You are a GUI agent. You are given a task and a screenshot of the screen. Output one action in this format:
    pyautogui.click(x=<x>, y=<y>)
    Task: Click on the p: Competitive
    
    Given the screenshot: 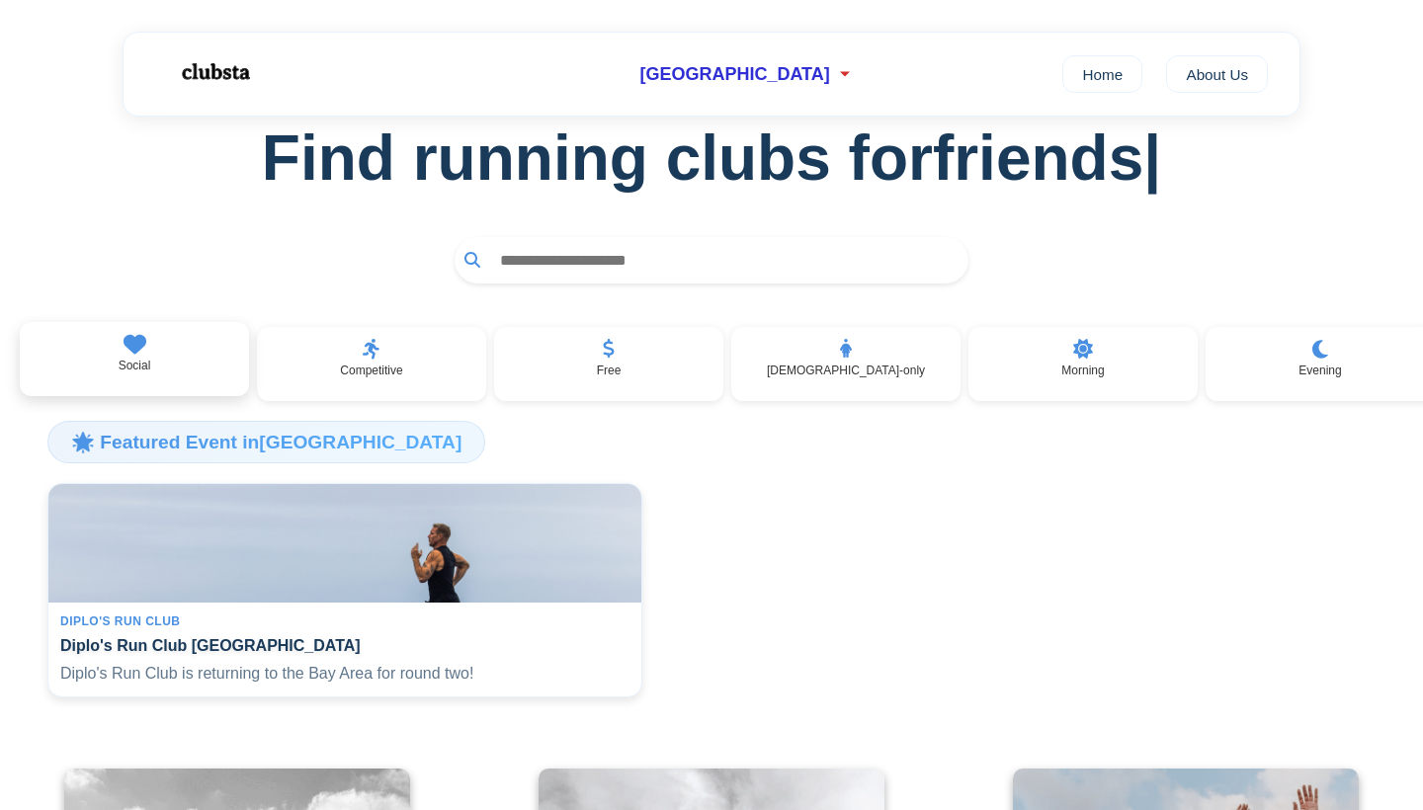 What is the action you would take?
    pyautogui.click(x=371, y=371)
    